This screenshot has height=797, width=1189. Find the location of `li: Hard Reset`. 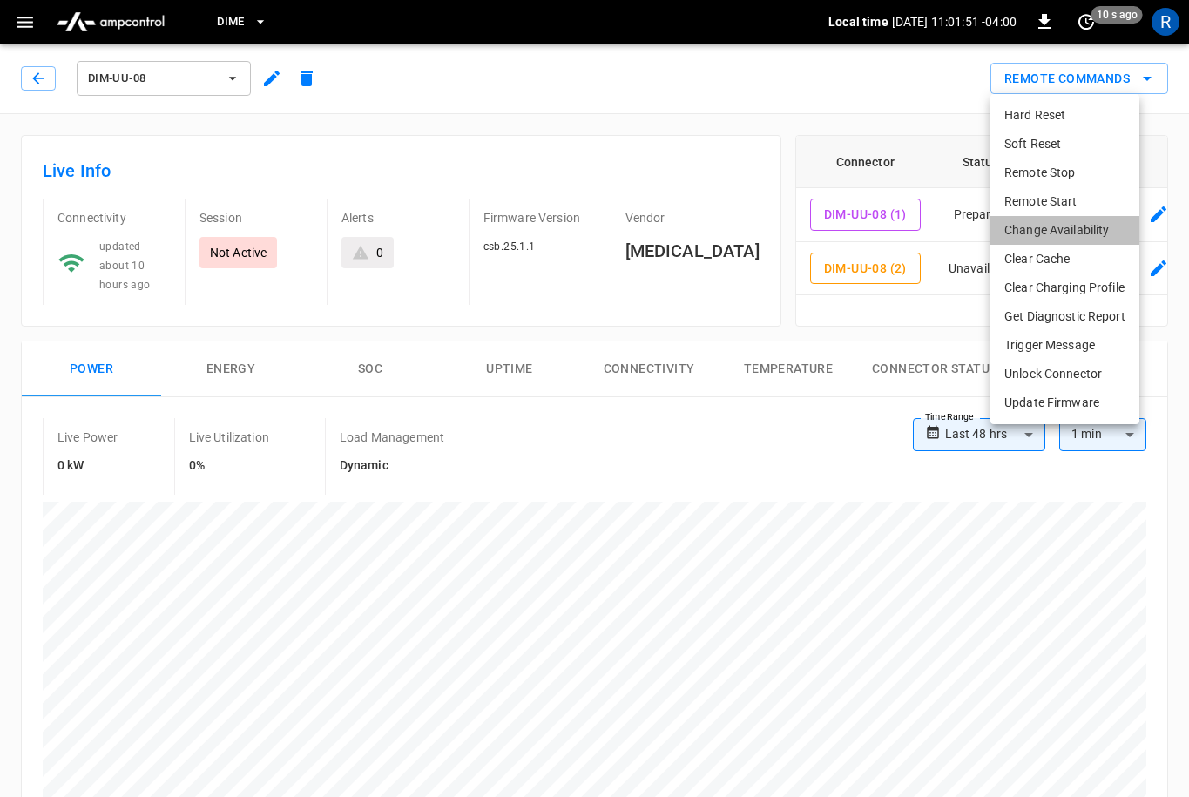

li: Hard Reset is located at coordinates (1064, 115).